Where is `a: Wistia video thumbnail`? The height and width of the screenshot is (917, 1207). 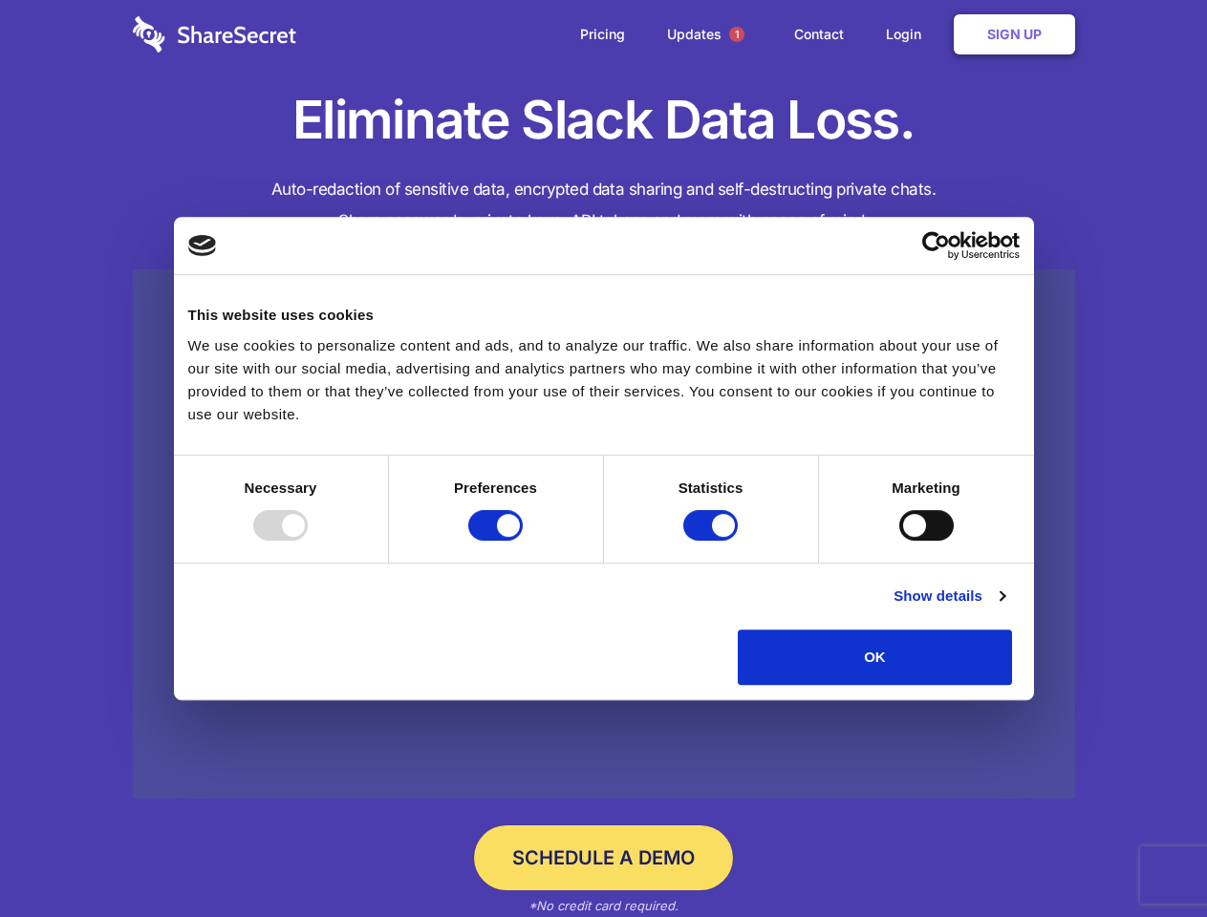
a: Wistia video thumbnail is located at coordinates (604, 534).